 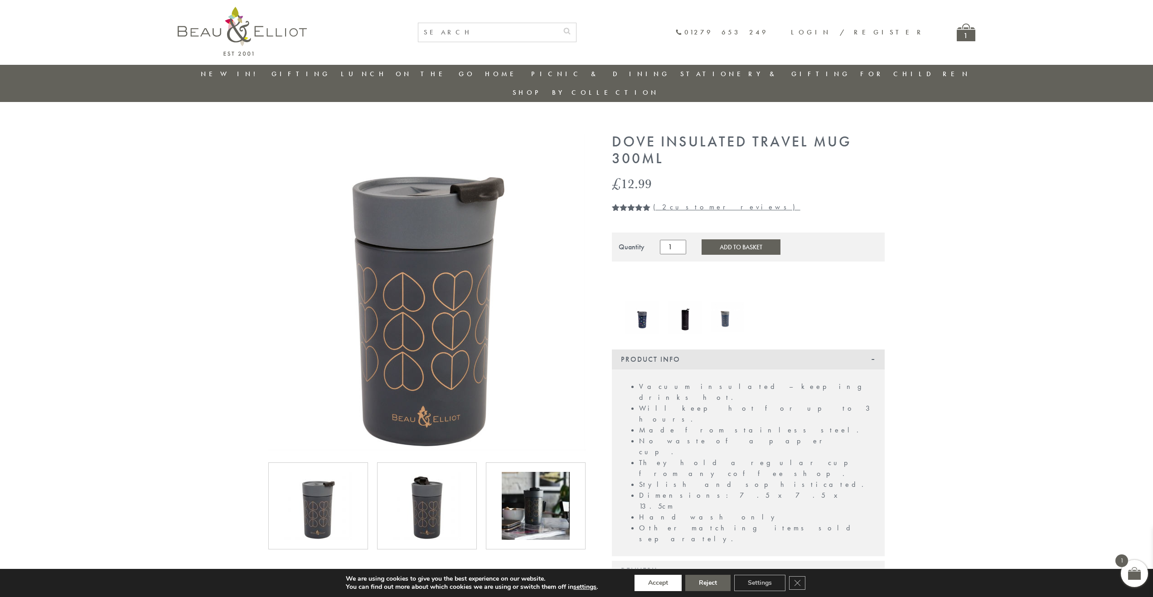 I want to click on p: You can find out more about which cookies we are using or switch them off in ., so click(x=472, y=587).